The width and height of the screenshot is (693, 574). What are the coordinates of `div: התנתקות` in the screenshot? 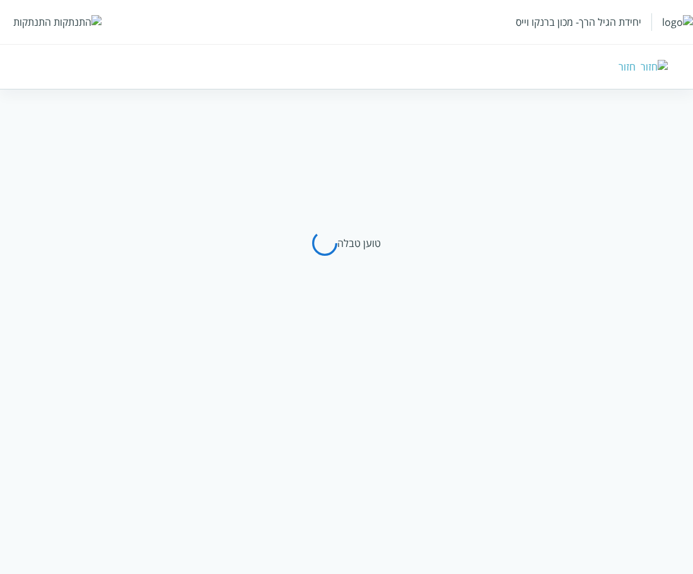 It's located at (32, 22).